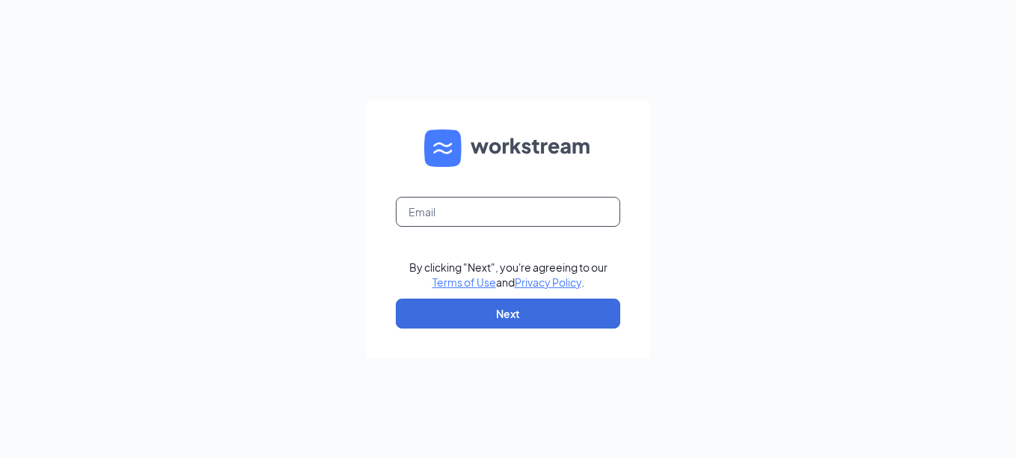 Image resolution: width=1016 pixels, height=458 pixels. Describe the element at coordinates (464, 282) in the screenshot. I see `a: Terms of Use` at that location.